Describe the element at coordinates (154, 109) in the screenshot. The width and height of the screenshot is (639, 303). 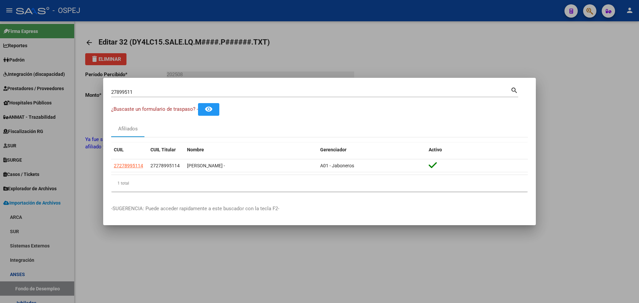
I see `span: ¿Buscaste un formulario de traspaso? -` at that location.